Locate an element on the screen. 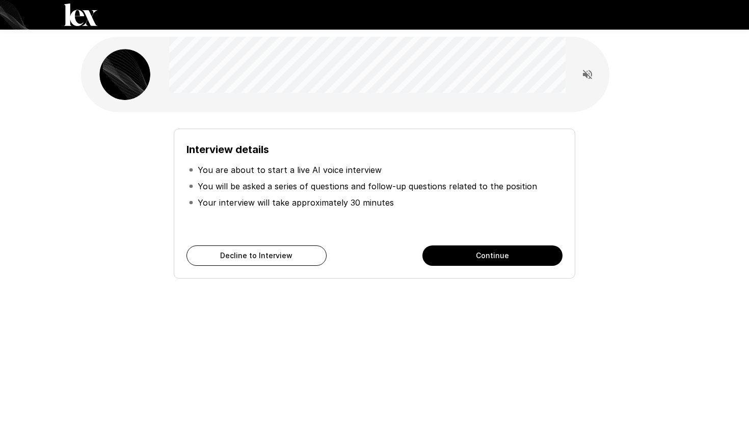 Image resolution: width=749 pixels, height=424 pixels. img: lex_avatar2.png is located at coordinates (125, 74).